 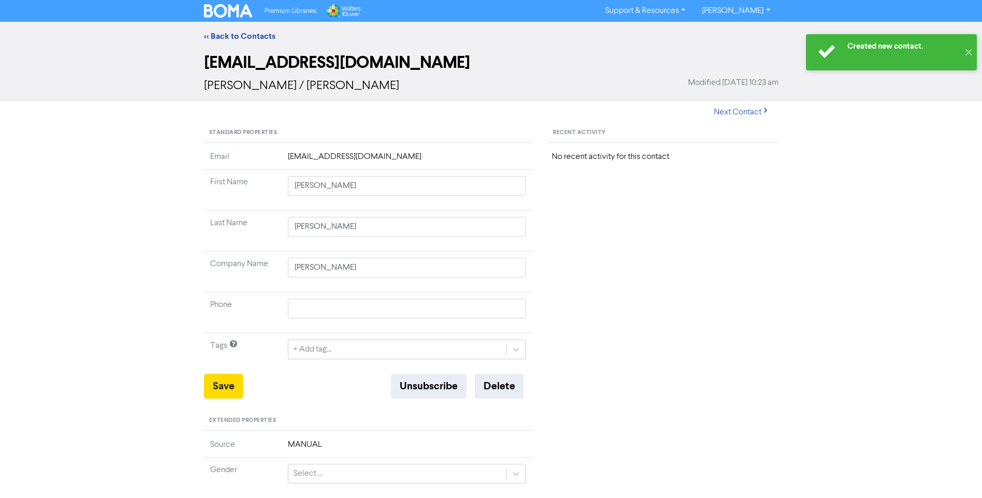 What do you see at coordinates (224, 386) in the screenshot?
I see `button: Save` at bounding box center [224, 386].